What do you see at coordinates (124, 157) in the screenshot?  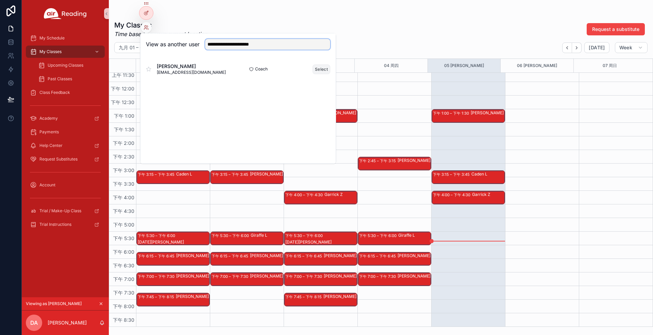 I see `span: 下午 2:30` at bounding box center [124, 157].